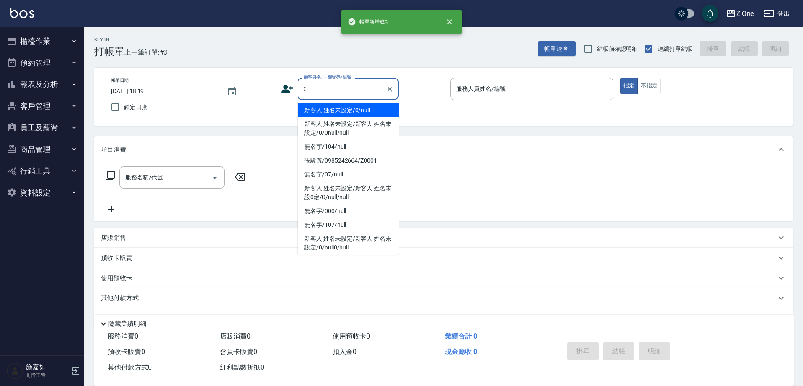 The height and width of the screenshot is (386, 803). I want to click on li: 無名字/07/null, so click(348, 174).